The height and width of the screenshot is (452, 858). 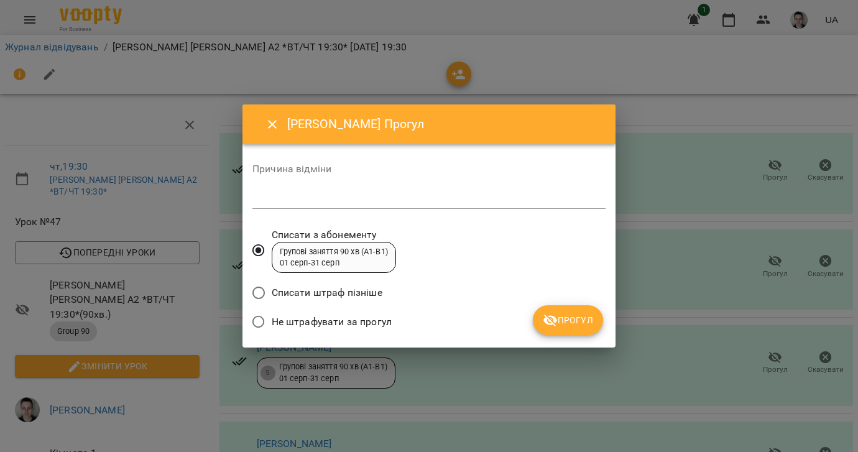 I want to click on span: Не штрафувати за прогул, so click(x=332, y=322).